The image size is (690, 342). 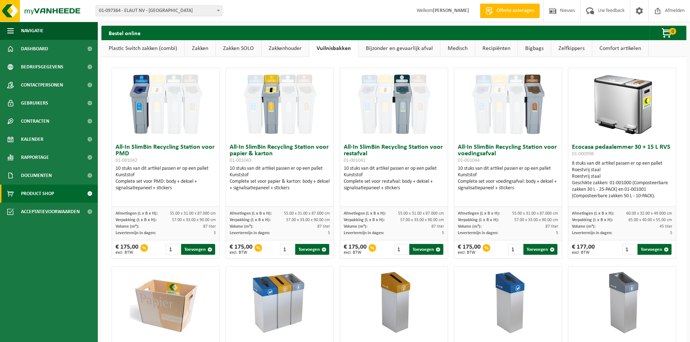 What do you see at coordinates (32, 139) in the screenshot?
I see `span: Kalender` at bounding box center [32, 139].